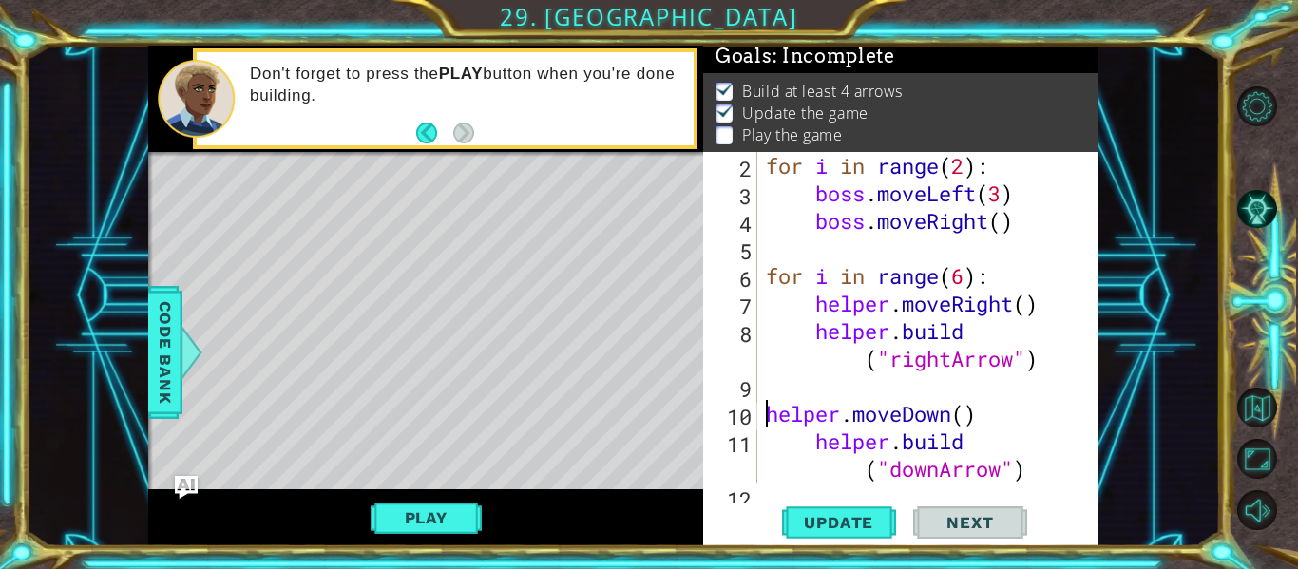 Image resolution: width=1298 pixels, height=569 pixels. Describe the element at coordinates (732, 278) in the screenshot. I see `div: 6` at that location.